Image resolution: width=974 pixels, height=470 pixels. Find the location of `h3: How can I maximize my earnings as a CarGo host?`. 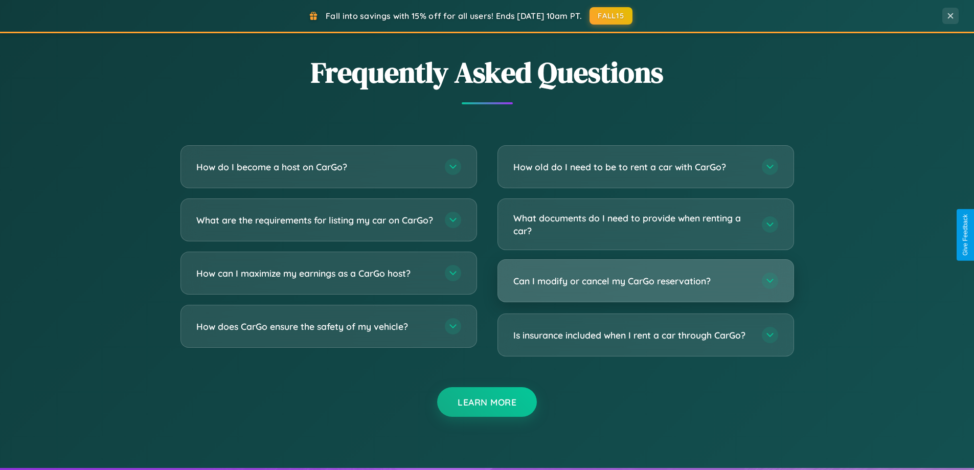

h3: How can I maximize my earnings as a CarGo host? is located at coordinates (316, 273).